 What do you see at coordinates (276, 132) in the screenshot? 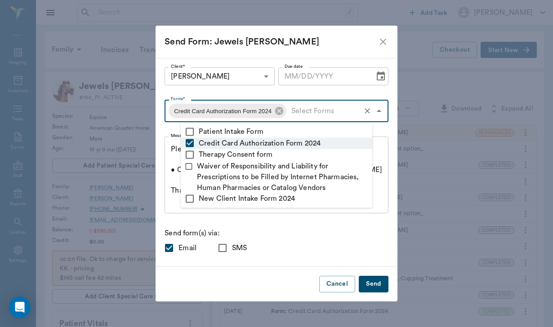
I see `li: Patient Intake Form` at bounding box center [276, 132].